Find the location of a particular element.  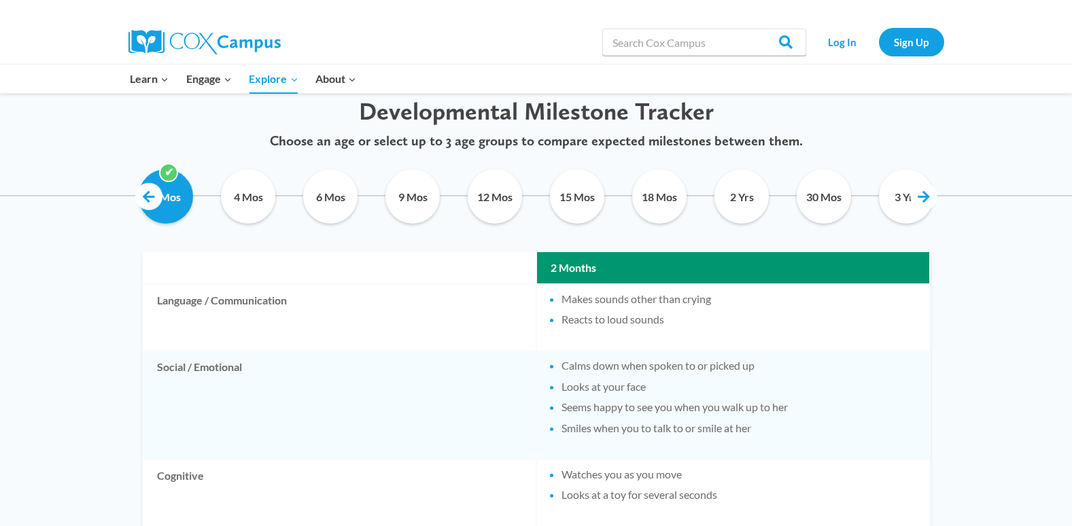

li: Makes sounds other than crying is located at coordinates (738, 299).